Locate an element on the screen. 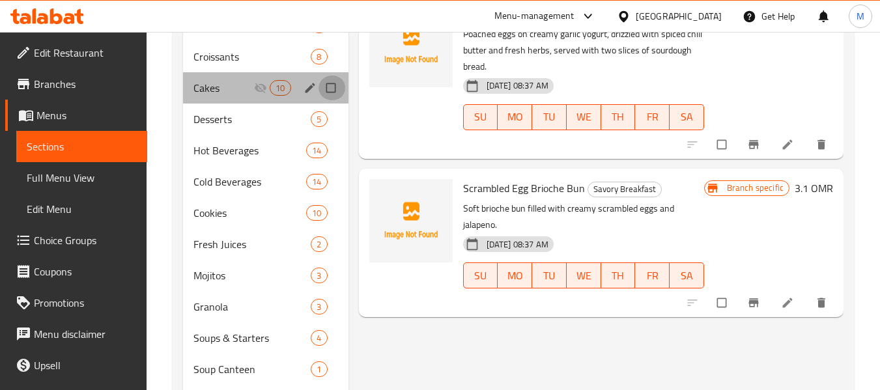 Image resolution: width=880 pixels, height=390 pixels. span: 10 is located at coordinates (280, 88).